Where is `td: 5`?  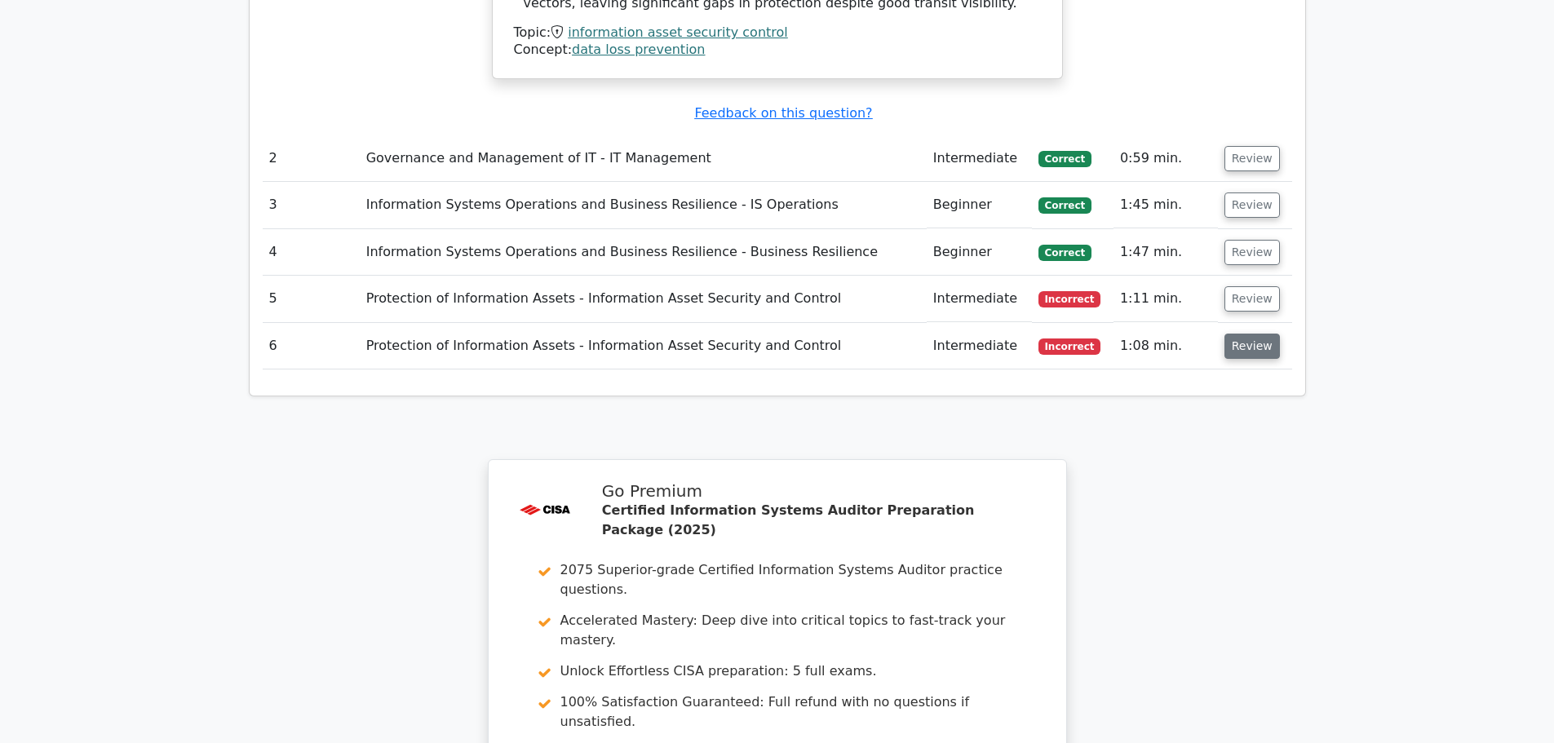
td: 5 is located at coordinates (311, 298).